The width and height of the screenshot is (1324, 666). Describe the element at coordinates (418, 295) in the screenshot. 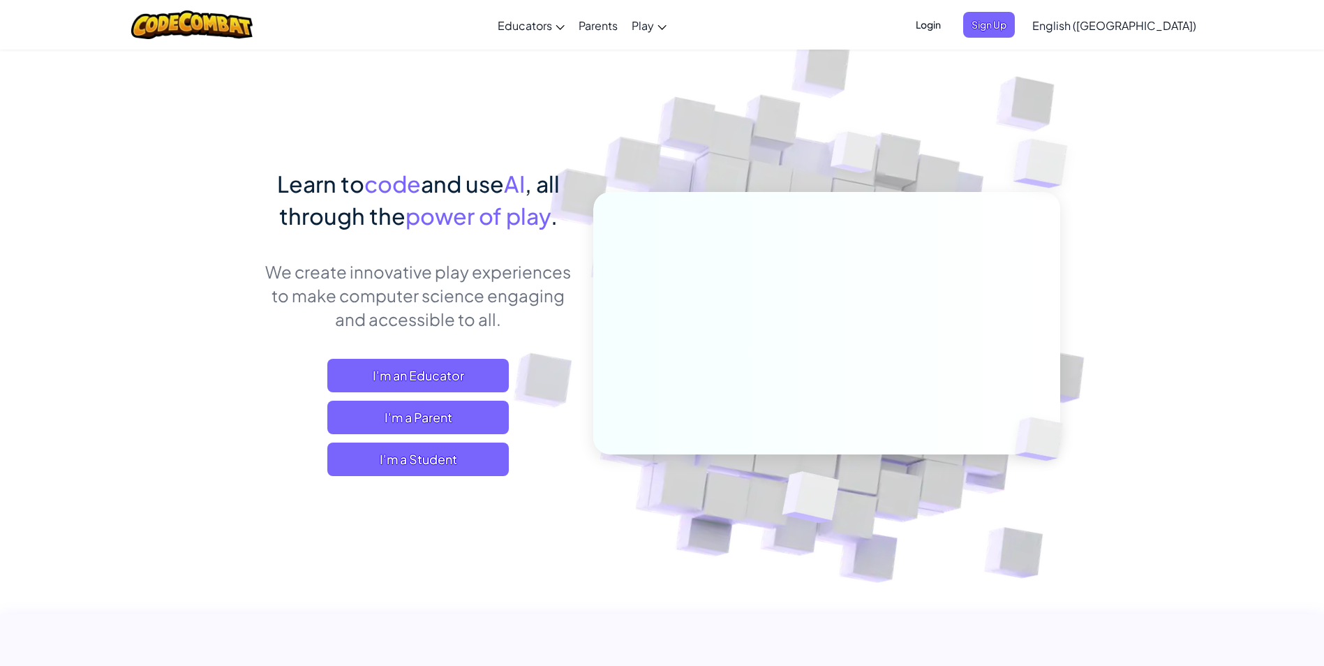

I see `p: We create innovative play experiences to make computer science engaging and accessible to all.` at that location.